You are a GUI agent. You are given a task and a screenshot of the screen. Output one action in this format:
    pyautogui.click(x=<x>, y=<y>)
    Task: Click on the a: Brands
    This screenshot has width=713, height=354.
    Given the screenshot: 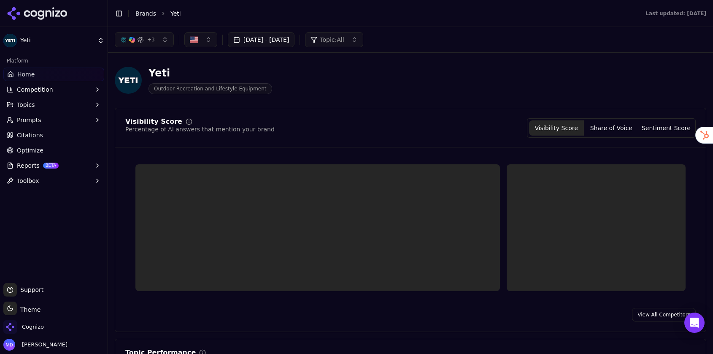 What is the action you would take?
    pyautogui.click(x=146, y=14)
    